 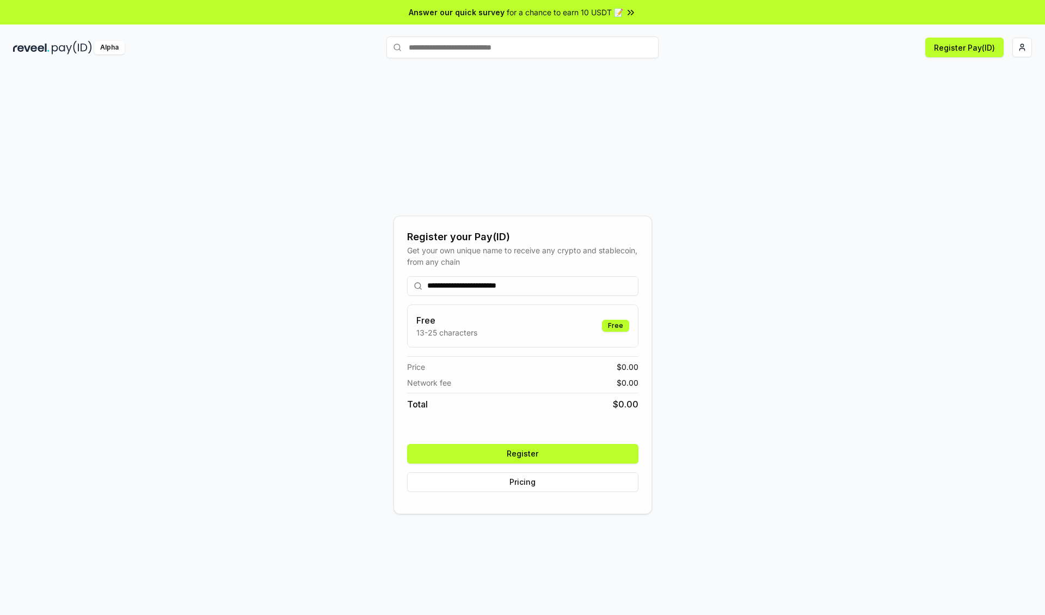 I want to click on div: Register your Pay(ID), so click(x=523, y=237).